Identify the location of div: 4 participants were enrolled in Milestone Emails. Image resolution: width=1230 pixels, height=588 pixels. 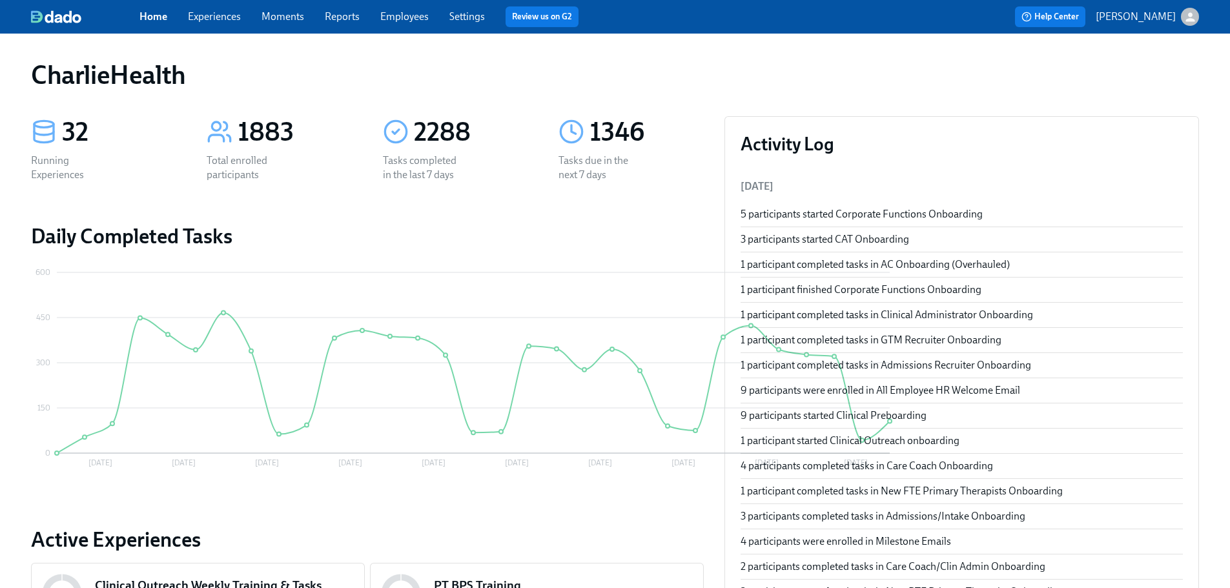
(961, 542).